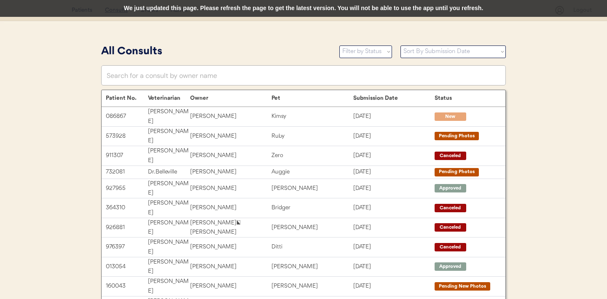 The width and height of the screenshot is (607, 299). Describe the element at coordinates (466, 98) in the screenshot. I see `div: Status` at that location.